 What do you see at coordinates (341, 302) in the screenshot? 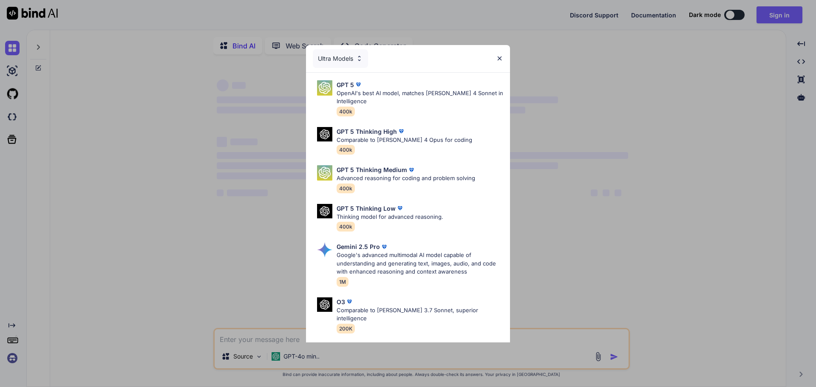
I see `p: O3` at bounding box center [341, 302].